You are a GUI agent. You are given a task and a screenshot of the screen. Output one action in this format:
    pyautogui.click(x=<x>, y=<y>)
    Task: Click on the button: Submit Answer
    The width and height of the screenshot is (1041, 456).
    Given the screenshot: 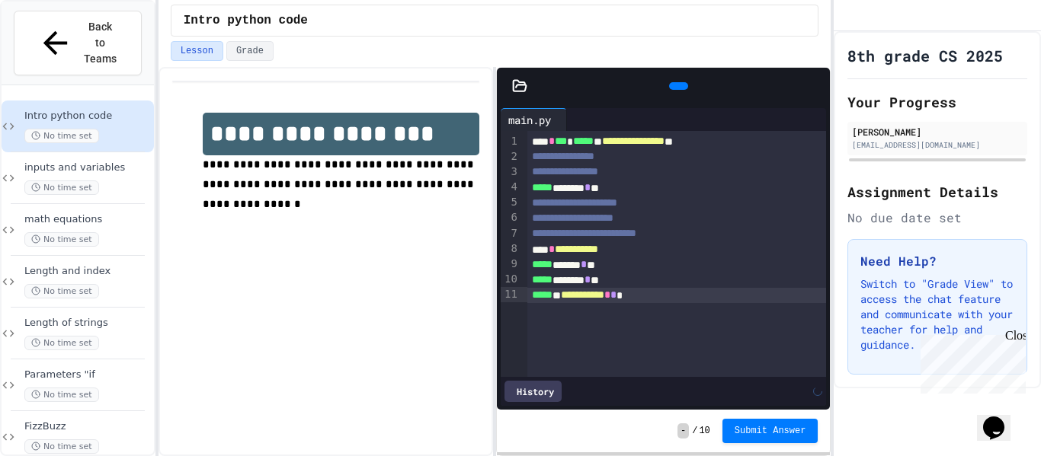 What is the action you would take?
    pyautogui.click(x=770, y=431)
    